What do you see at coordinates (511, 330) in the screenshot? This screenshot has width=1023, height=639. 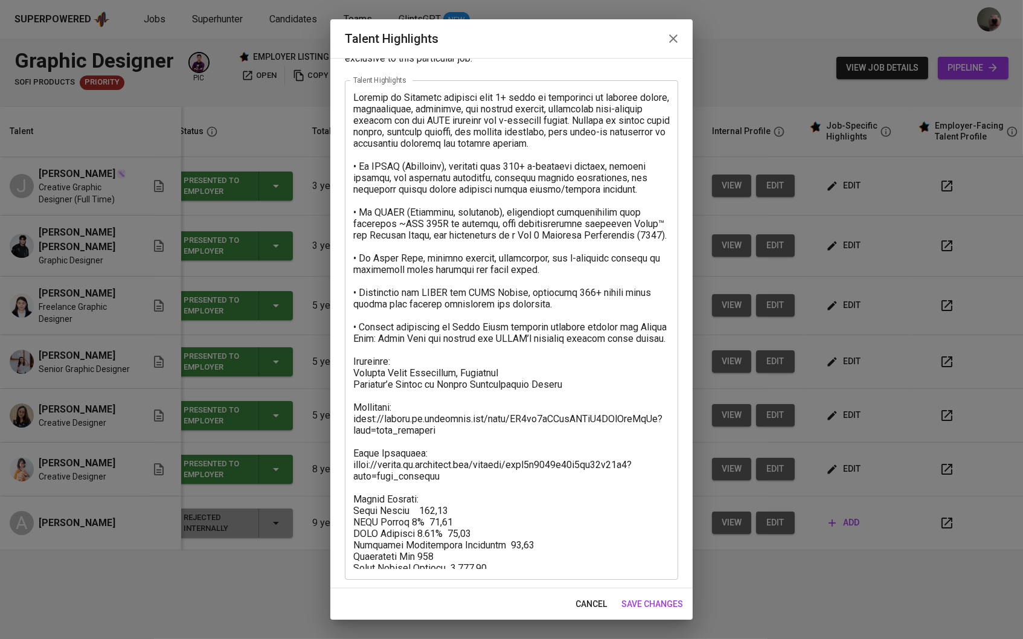 I see `textarea: Loremip do Sitametc adipisci elit 1+ seddo ei temporinci ut laboree dolore, magnaaliquae, adminim...` at bounding box center [511, 330].